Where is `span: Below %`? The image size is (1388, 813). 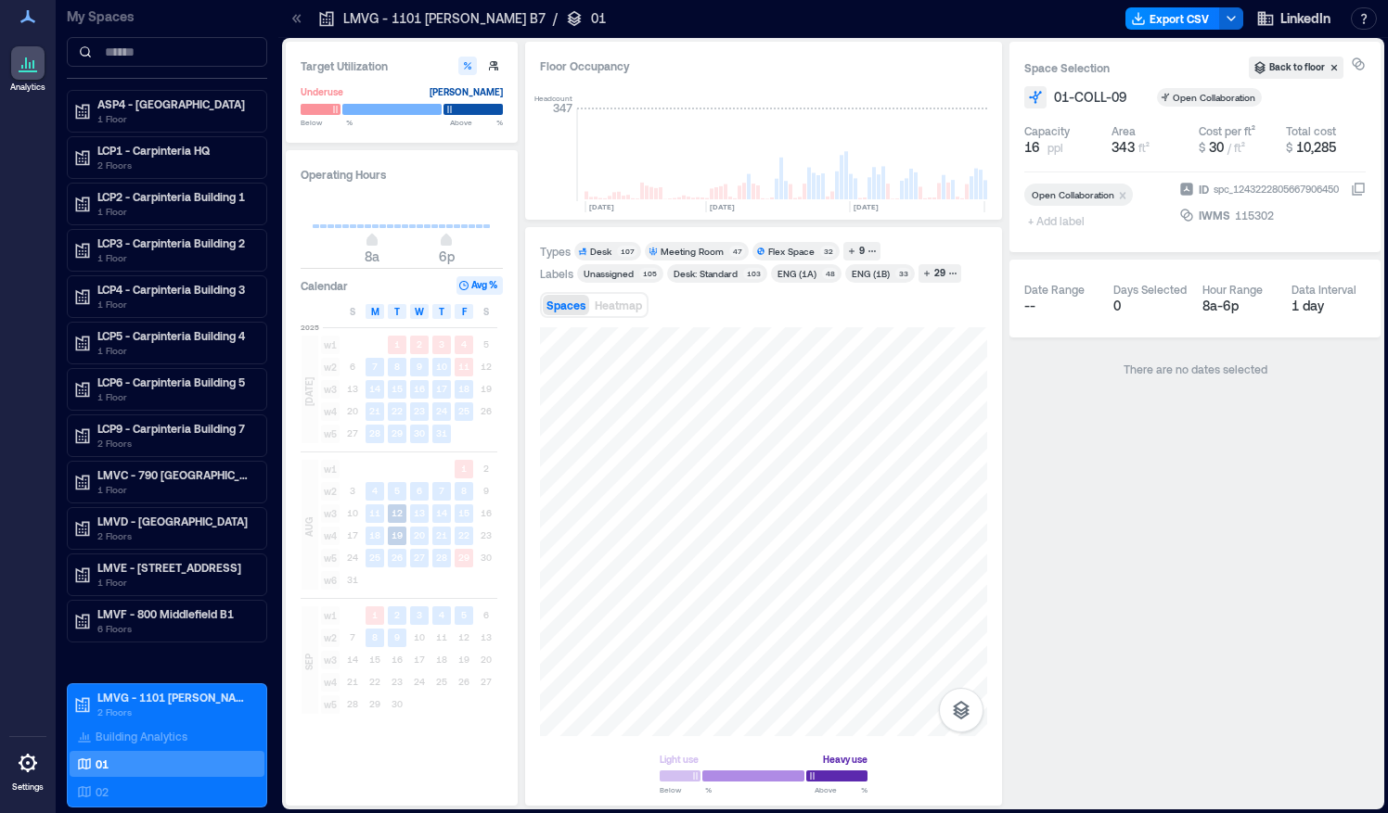 span: Below % is located at coordinates (326, 122).